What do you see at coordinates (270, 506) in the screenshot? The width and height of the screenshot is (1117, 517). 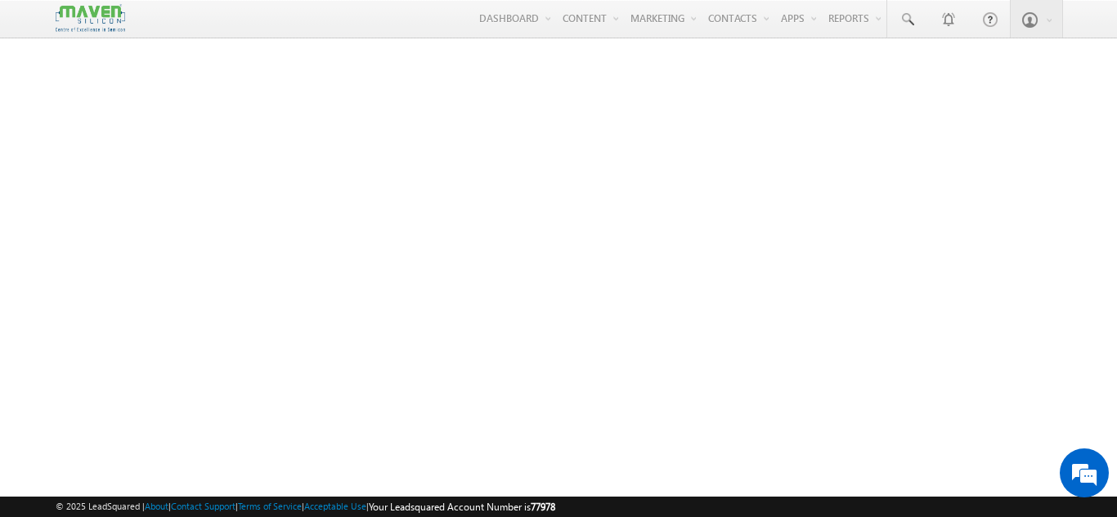 I see `a: Terms of Service` at bounding box center [270, 506].